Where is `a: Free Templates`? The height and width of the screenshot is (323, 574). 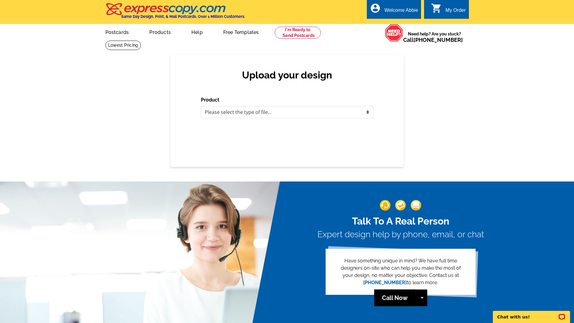 a: Free Templates is located at coordinates (241, 31).